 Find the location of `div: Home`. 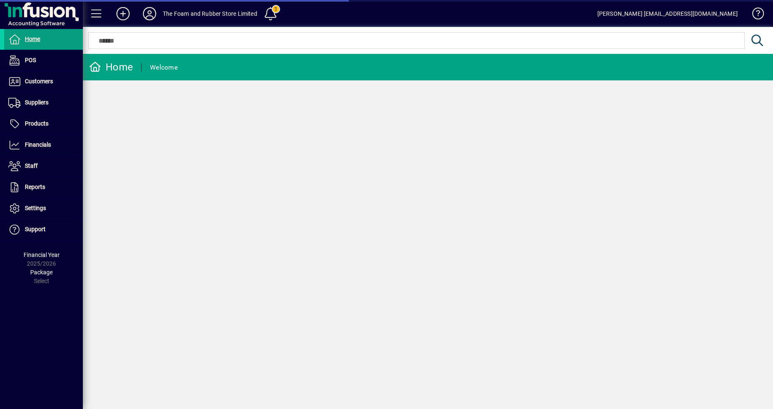

div: Home is located at coordinates (111, 67).